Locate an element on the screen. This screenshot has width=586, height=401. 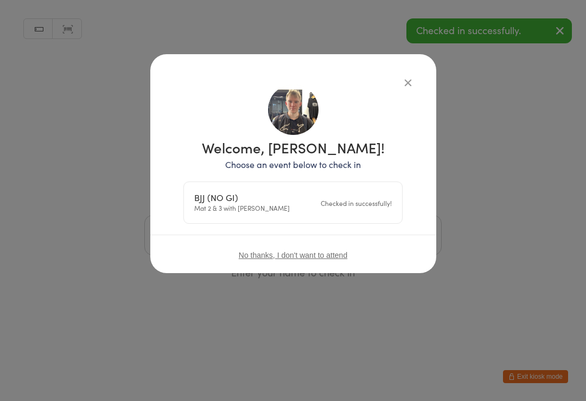
div: BJJ (NO GI) is located at coordinates (242, 197).